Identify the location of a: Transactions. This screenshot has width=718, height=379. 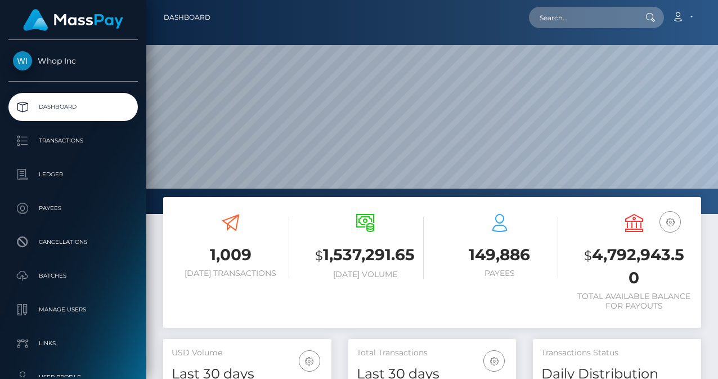
(73, 141).